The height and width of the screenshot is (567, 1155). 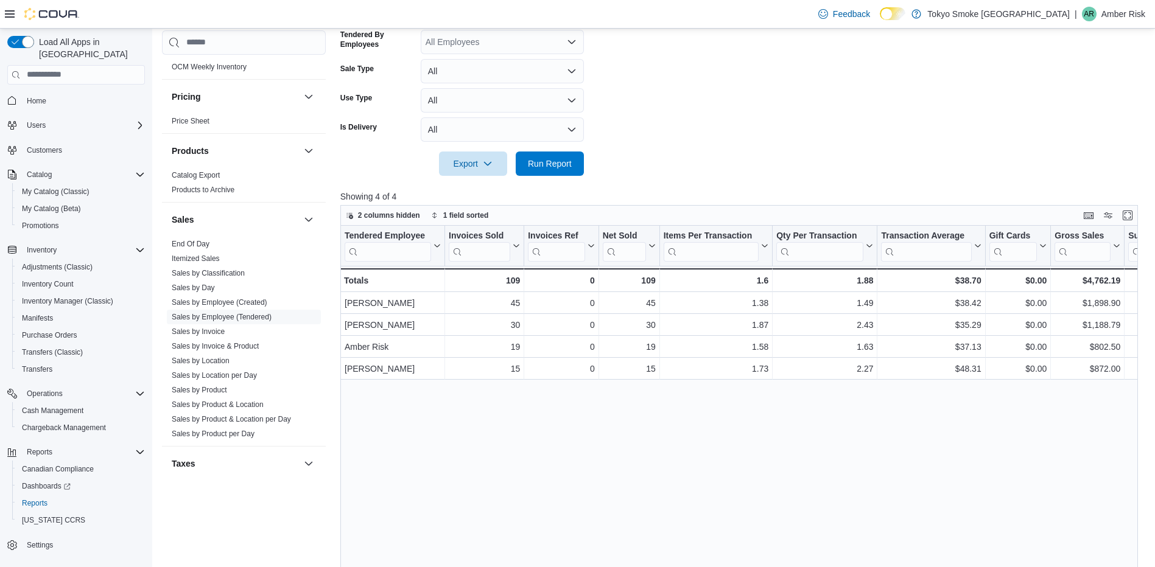 What do you see at coordinates (209, 67) in the screenshot?
I see `span: OCM Weekly Inventory` at bounding box center [209, 67].